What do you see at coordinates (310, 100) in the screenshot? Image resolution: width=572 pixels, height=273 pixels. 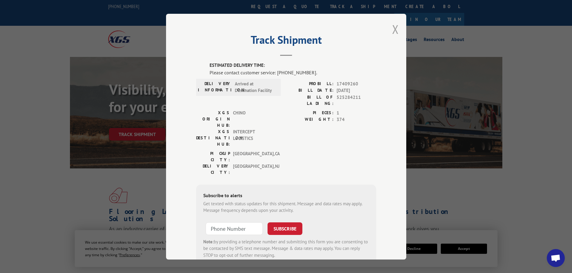 I see `label: BILL OF LADING:` at bounding box center [310, 100].